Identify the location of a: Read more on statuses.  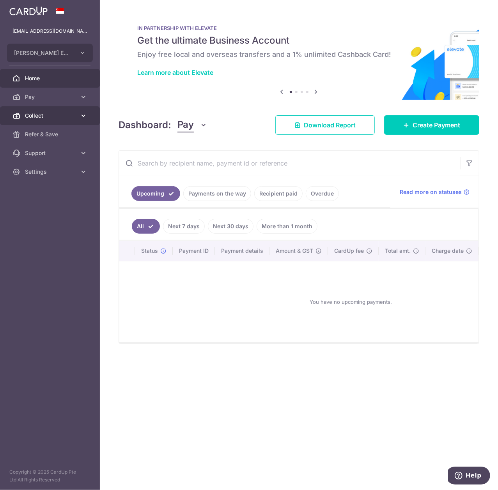
(434, 192).